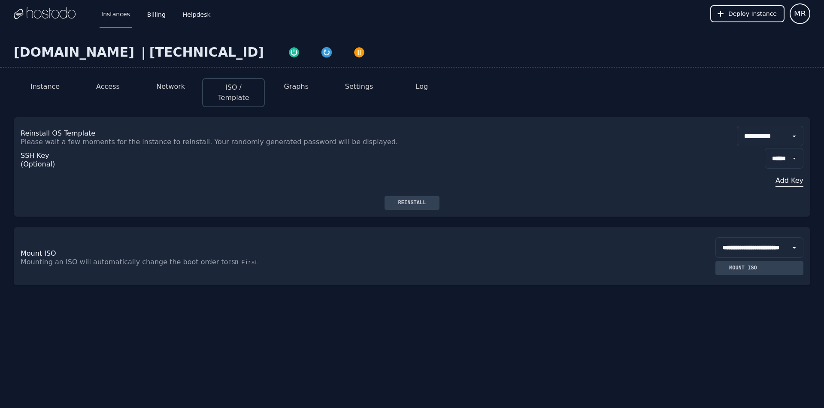 Image resolution: width=824 pixels, height=408 pixels. What do you see at coordinates (216, 262) in the screenshot?
I see `p: Mounting an ISO will automatically change the boot order to` at bounding box center [216, 262].